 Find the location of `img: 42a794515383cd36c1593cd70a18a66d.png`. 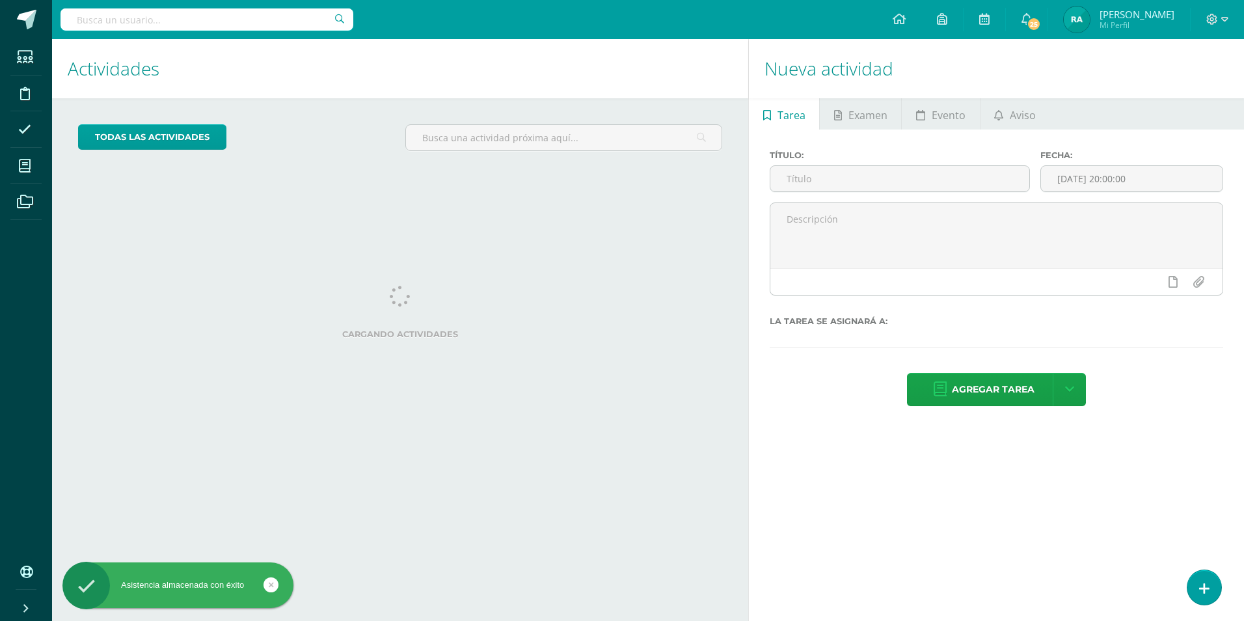

img: 42a794515383cd36c1593cd70a18a66d.png is located at coordinates (1077, 20).